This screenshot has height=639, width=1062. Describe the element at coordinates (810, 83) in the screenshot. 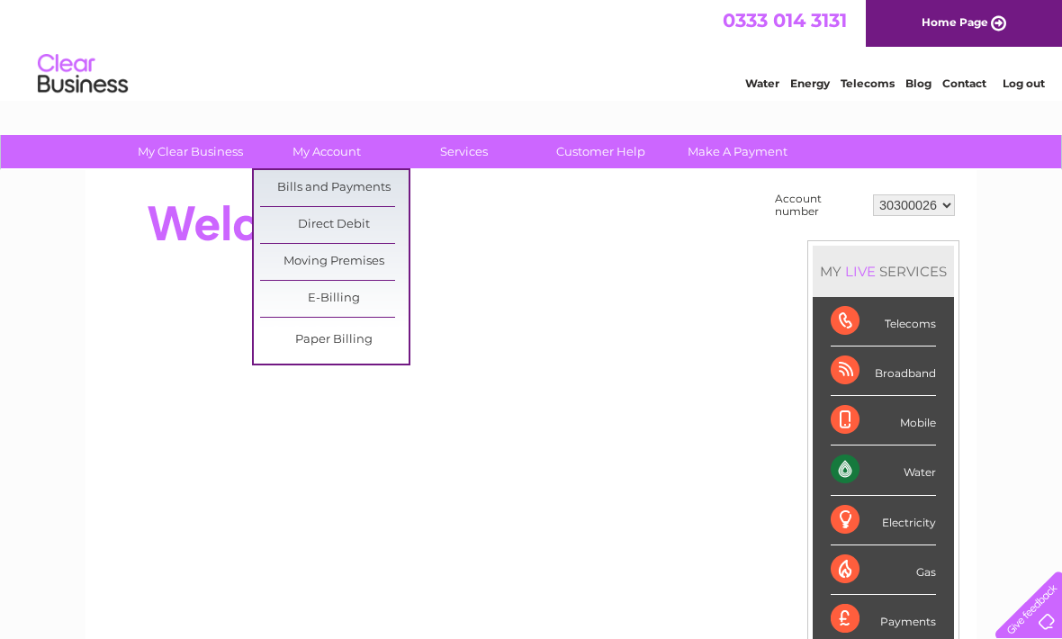

I see `a: Energy` at that location.